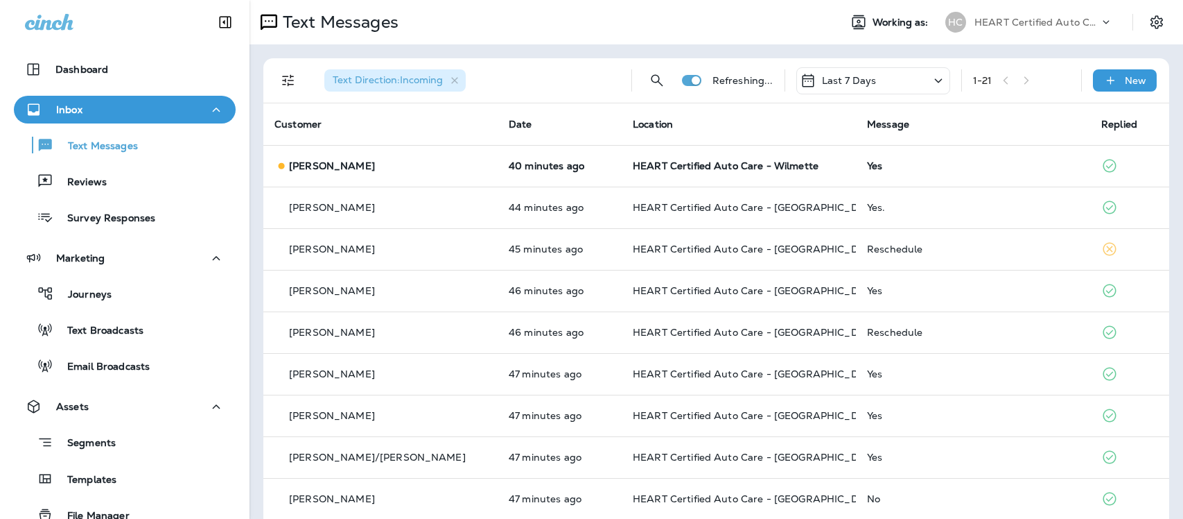 Image resolution: width=1183 pixels, height=519 pixels. What do you see at coordinates (80, 182) in the screenshot?
I see `p: Reviews` at bounding box center [80, 182].